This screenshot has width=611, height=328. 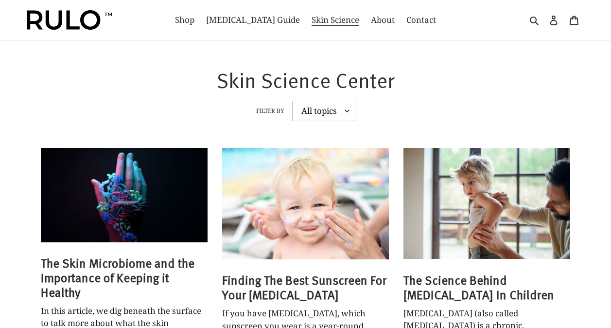 What do you see at coordinates (185, 20) in the screenshot?
I see `a: Shop` at bounding box center [185, 20].